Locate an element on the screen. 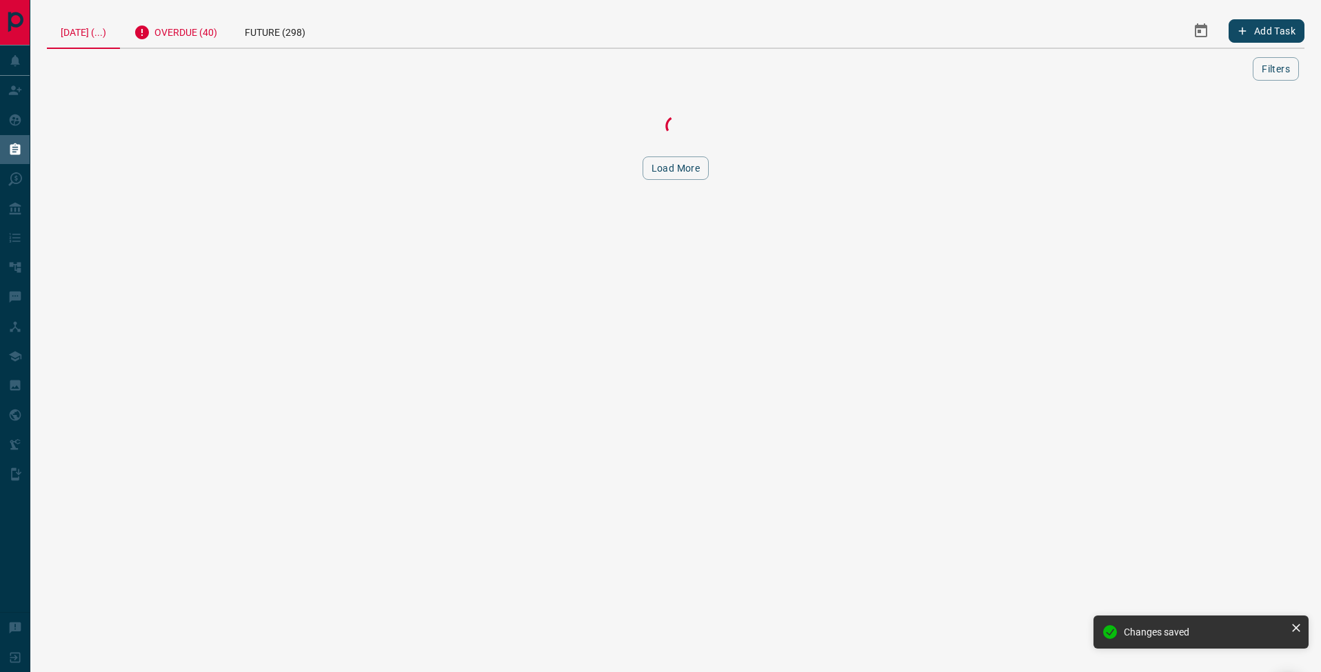  div: Changes saved is located at coordinates (1204, 632).